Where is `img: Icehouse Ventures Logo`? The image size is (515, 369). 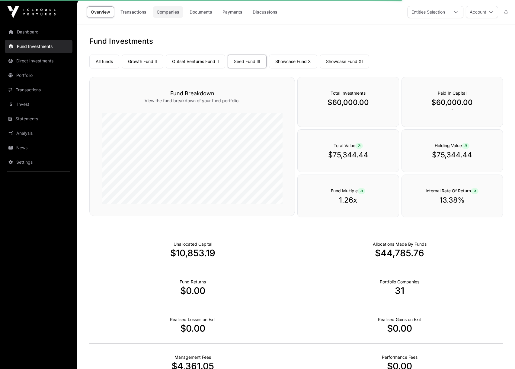
img: Icehouse Ventures Logo is located at coordinates (31, 12).